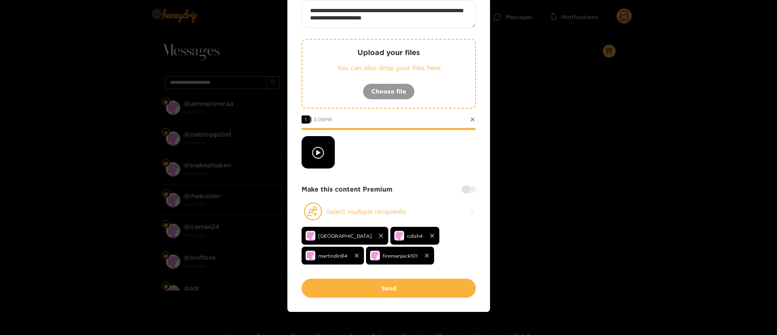 This screenshot has height=335, width=777. What do you see at coordinates (305, 119) in the screenshot?
I see `span: 1` at bounding box center [305, 119].